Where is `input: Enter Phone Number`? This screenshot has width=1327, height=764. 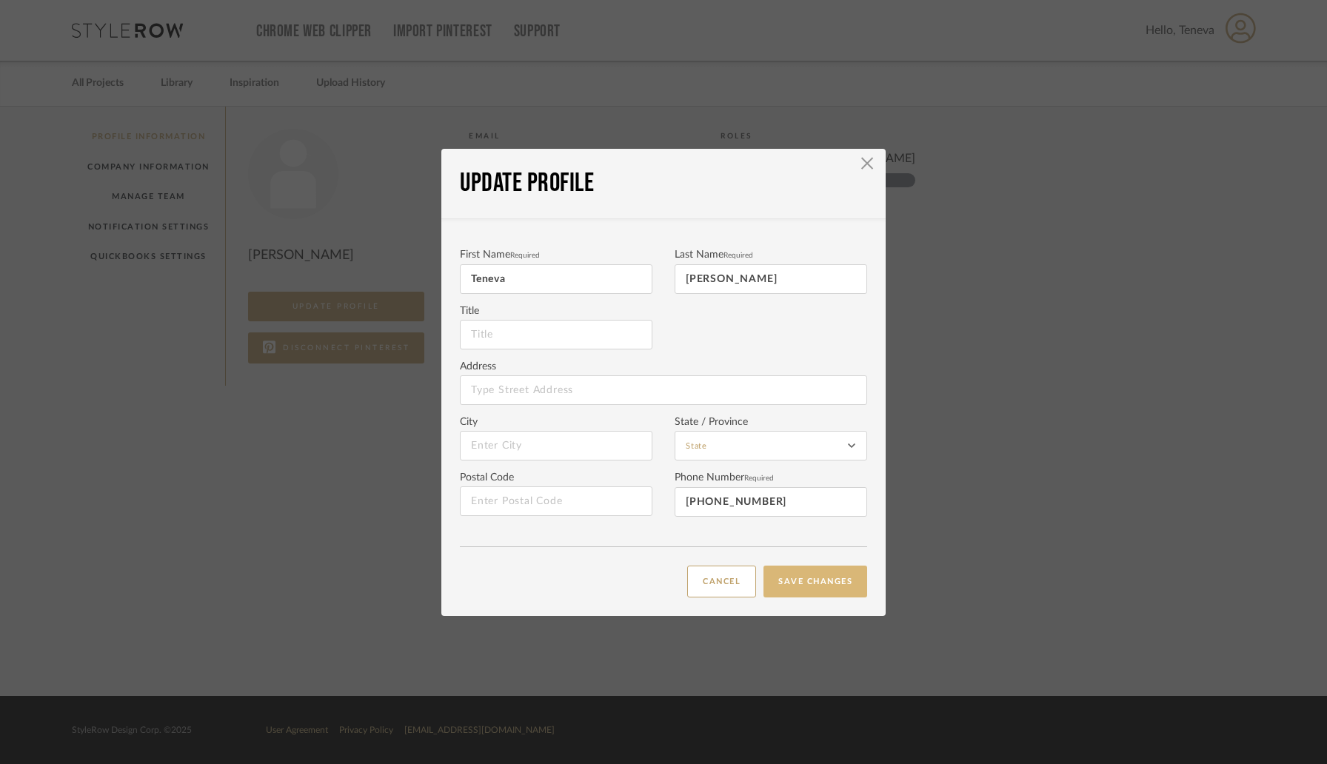
input: Enter Phone Number is located at coordinates (771, 502).